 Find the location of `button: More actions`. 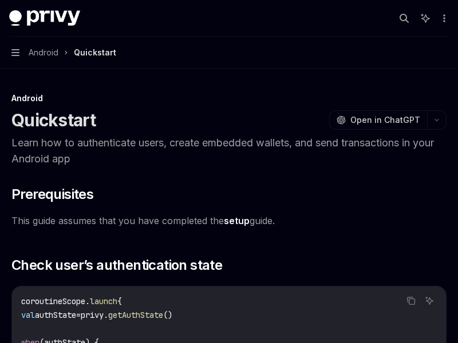

button: More actions is located at coordinates (443, 18).